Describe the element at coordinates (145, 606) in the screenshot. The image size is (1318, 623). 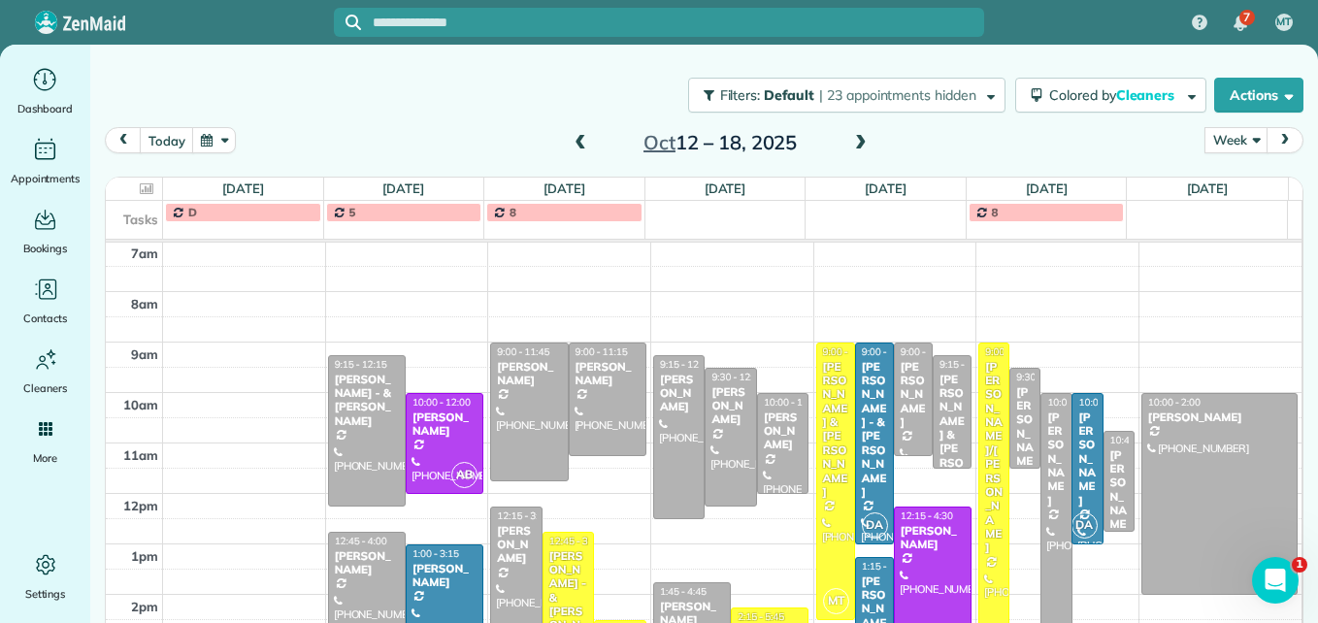
I see `span: 2pm` at that location.